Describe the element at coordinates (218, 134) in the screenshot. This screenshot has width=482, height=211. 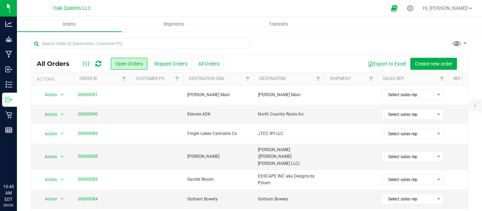
I see `span: Finger Lakes Cannabis Co` at that location.